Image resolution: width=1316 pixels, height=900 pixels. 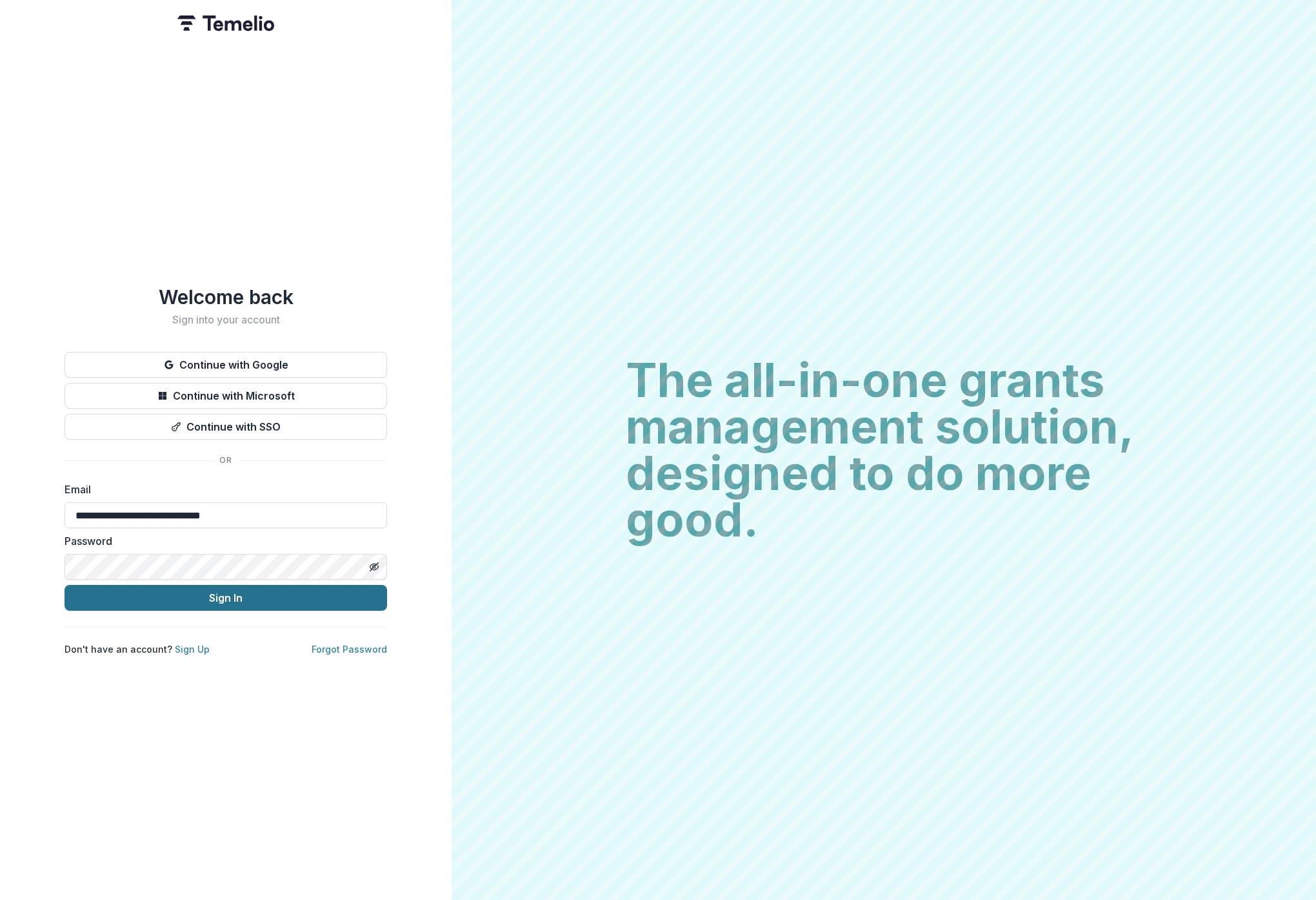 What do you see at coordinates (226, 297) in the screenshot?
I see `h1: Welcome back` at bounding box center [226, 297].